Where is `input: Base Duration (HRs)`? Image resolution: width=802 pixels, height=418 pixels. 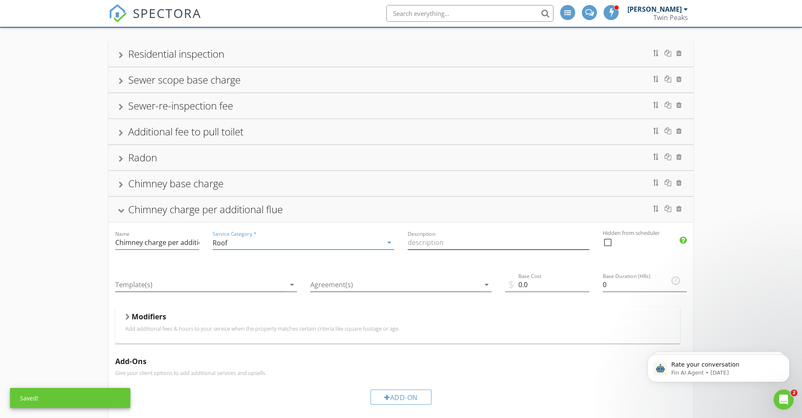
input: Base Duration (HRs) is located at coordinates (645, 285).